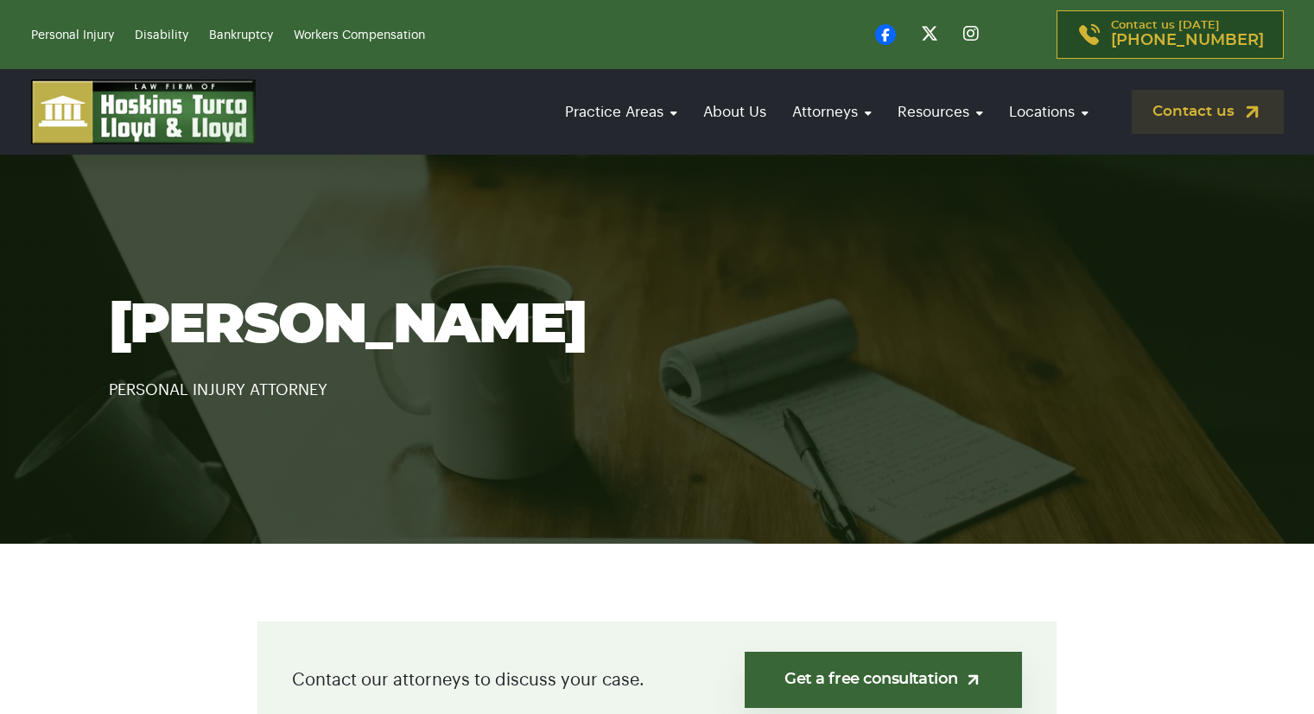 This screenshot has height=714, width=1314. Describe the element at coordinates (218, 390) in the screenshot. I see `span: PERSONAL INJURY ATTORNEY` at that location.